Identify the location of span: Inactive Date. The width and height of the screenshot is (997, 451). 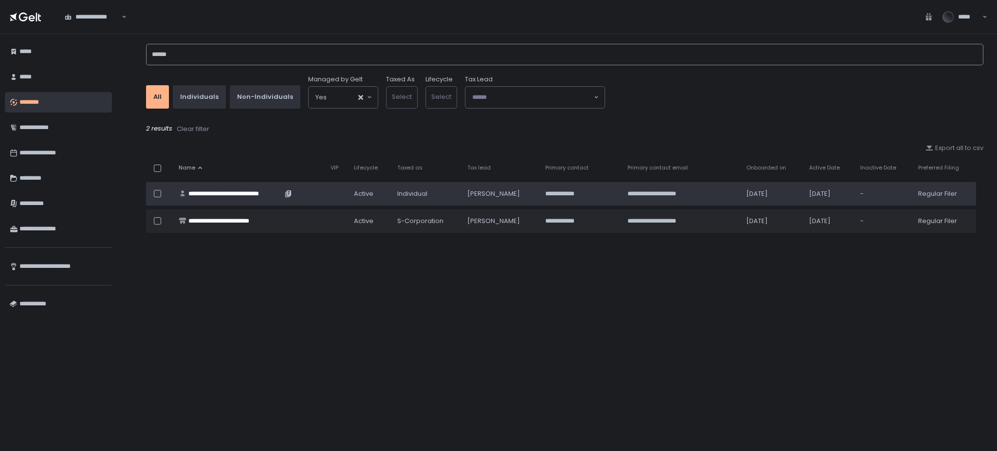
(878, 167).